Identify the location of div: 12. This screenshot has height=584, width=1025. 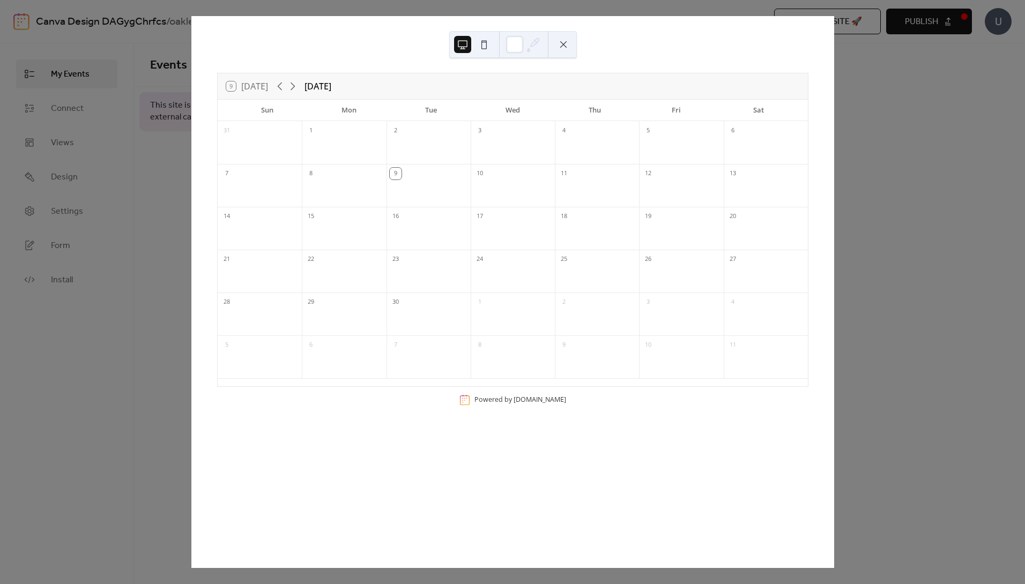
(648, 174).